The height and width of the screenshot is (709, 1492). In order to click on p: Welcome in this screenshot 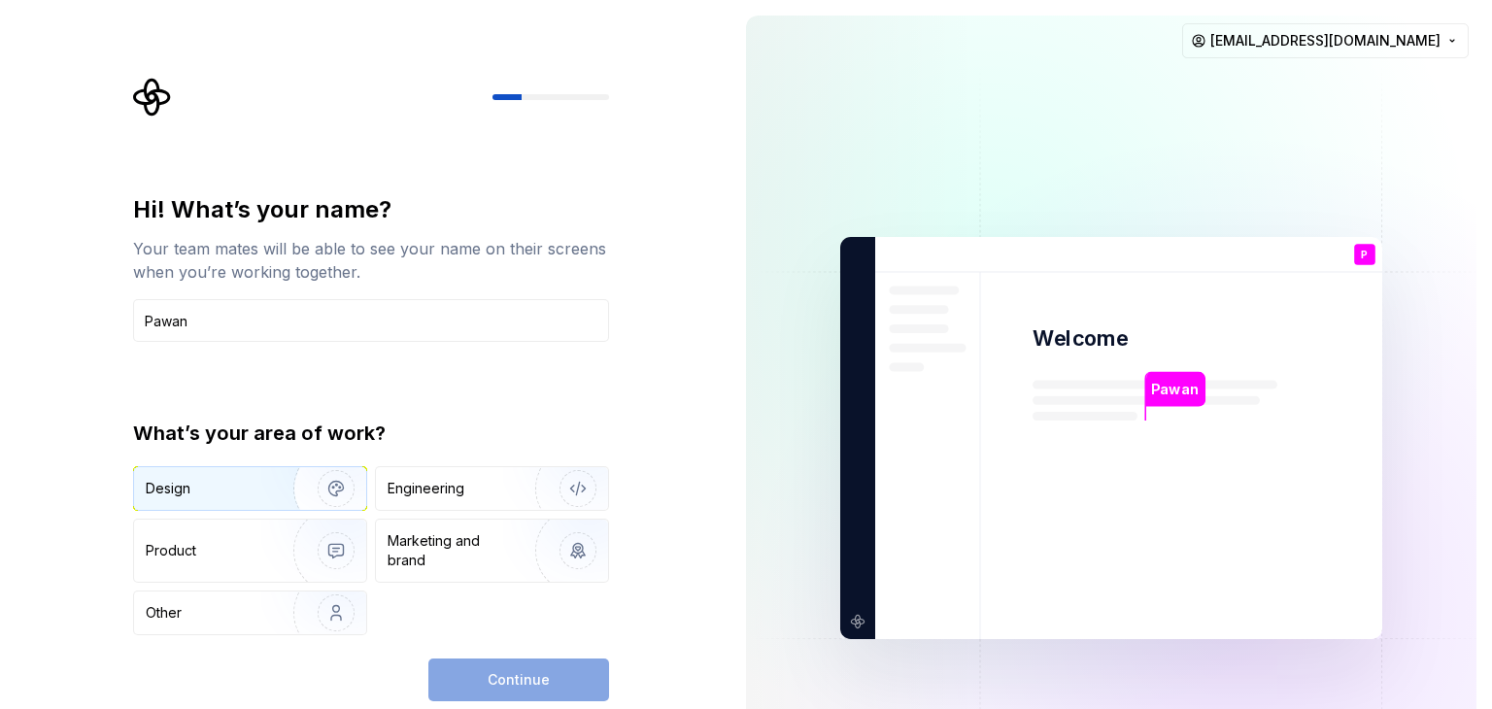, I will do `click(1080, 338)`.